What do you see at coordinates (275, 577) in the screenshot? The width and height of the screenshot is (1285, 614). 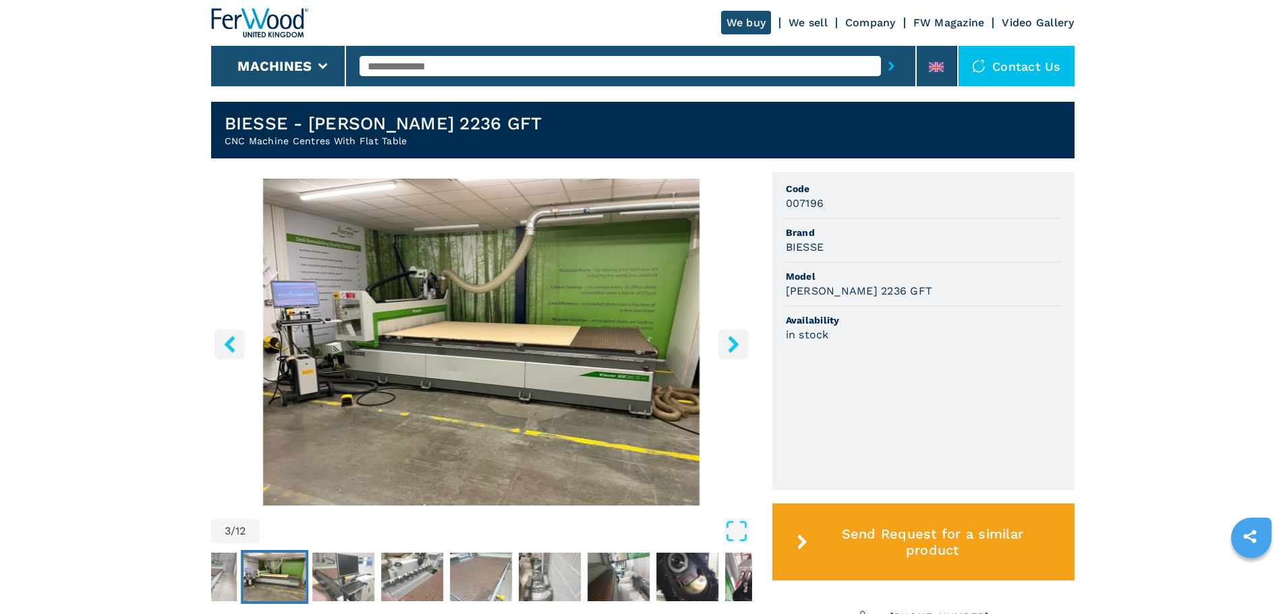 I see `button: Go to Slide 3` at bounding box center [275, 577].